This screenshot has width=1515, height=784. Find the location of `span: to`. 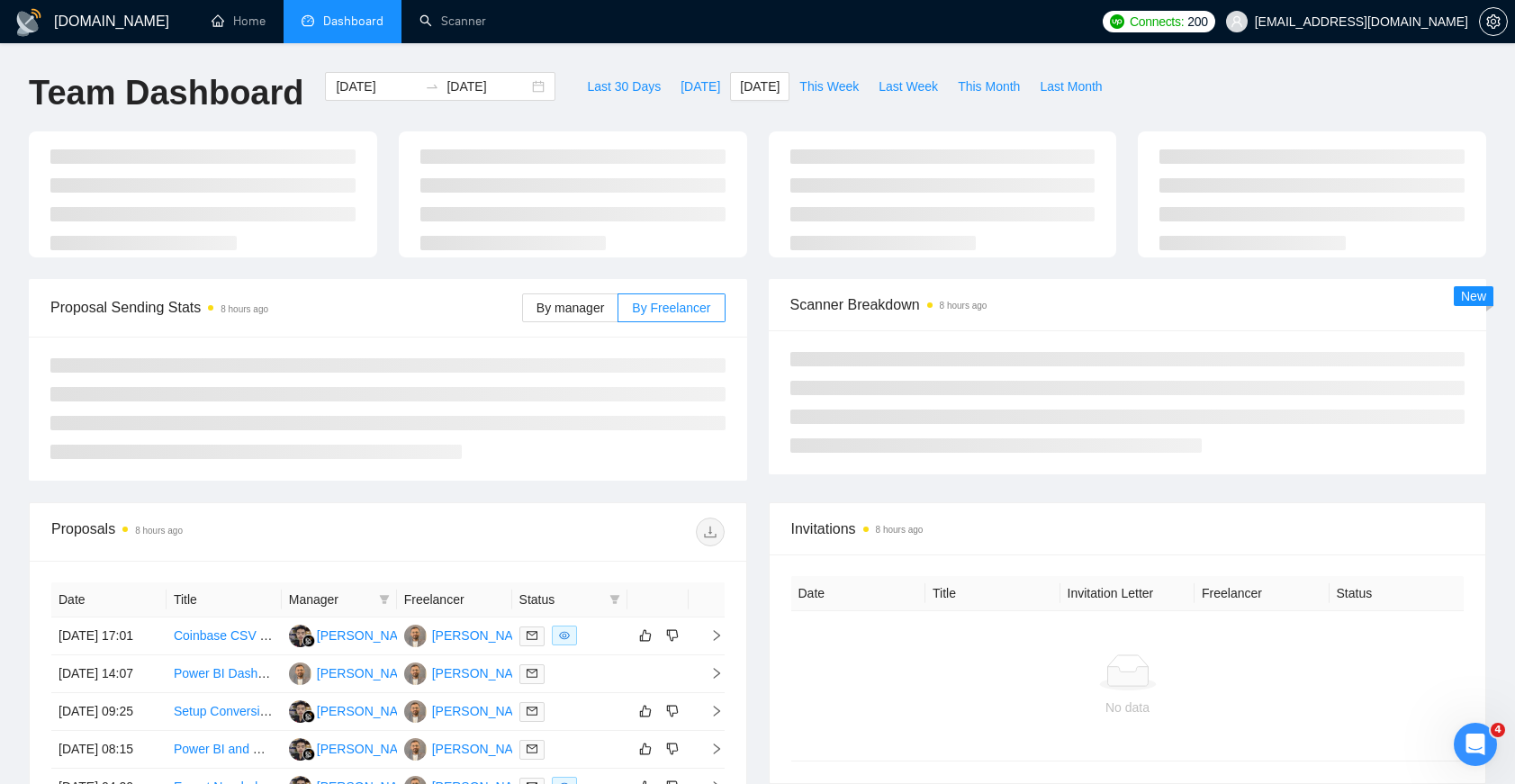

span: to is located at coordinates (432, 86).